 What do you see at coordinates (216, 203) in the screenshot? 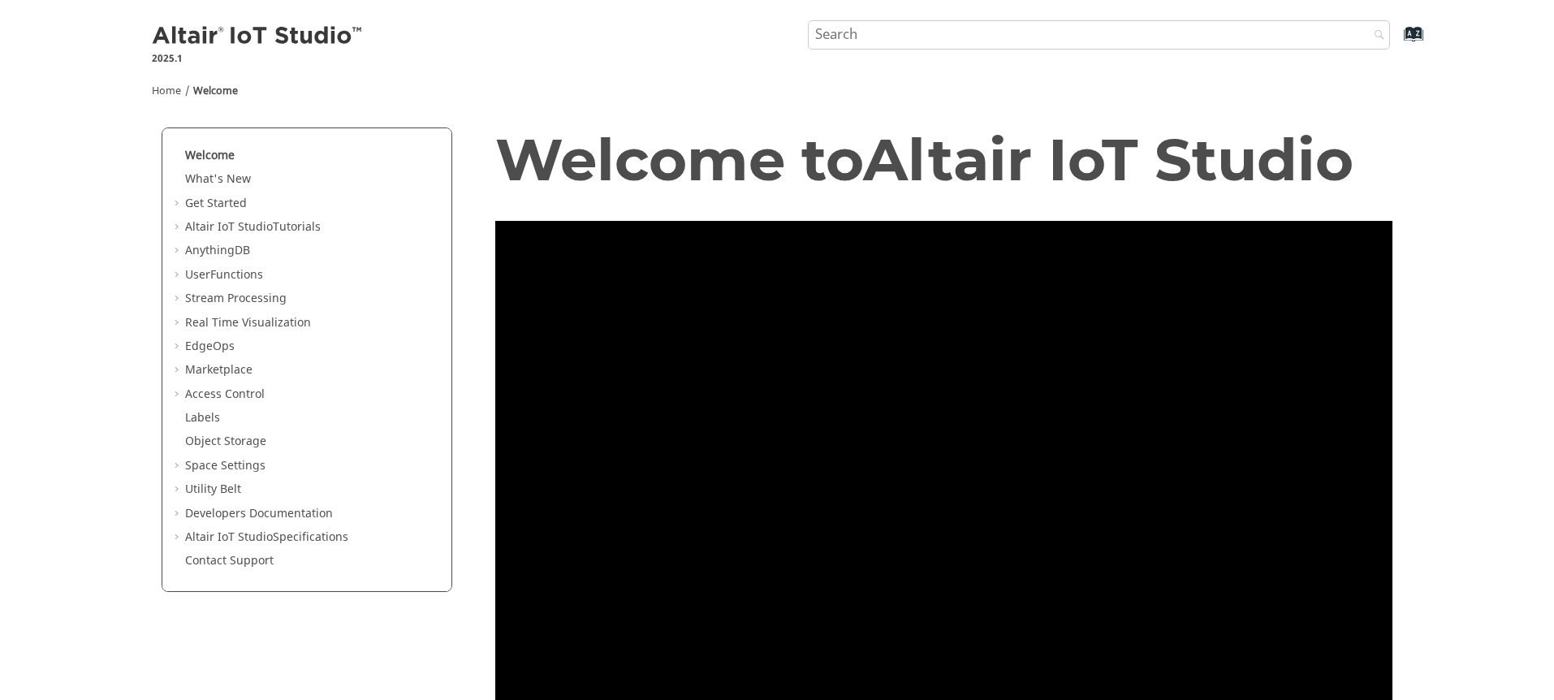
I see `a: Get Started` at bounding box center [216, 203].